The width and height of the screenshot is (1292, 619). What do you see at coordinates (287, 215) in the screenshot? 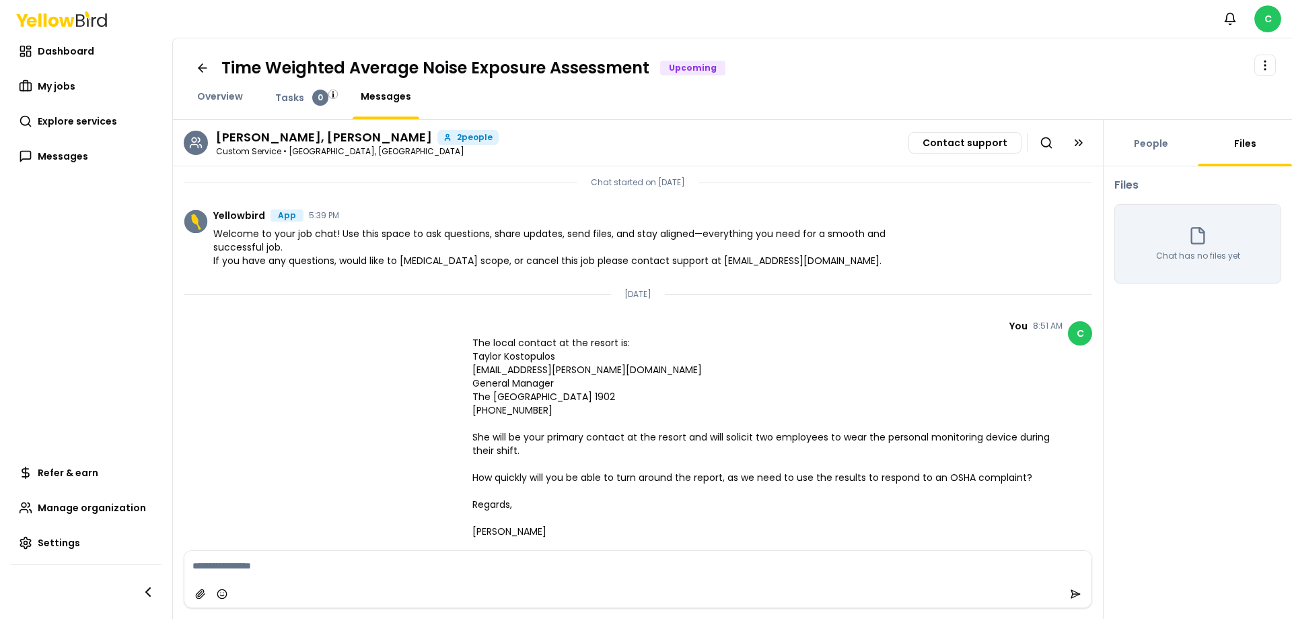
I see `div: App` at bounding box center [287, 215].